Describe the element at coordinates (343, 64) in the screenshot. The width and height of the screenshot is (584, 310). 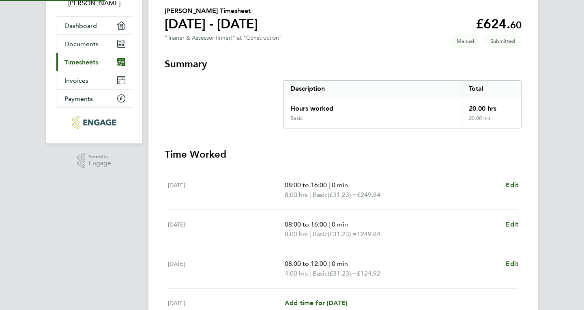
I see `h3: Summary` at that location.